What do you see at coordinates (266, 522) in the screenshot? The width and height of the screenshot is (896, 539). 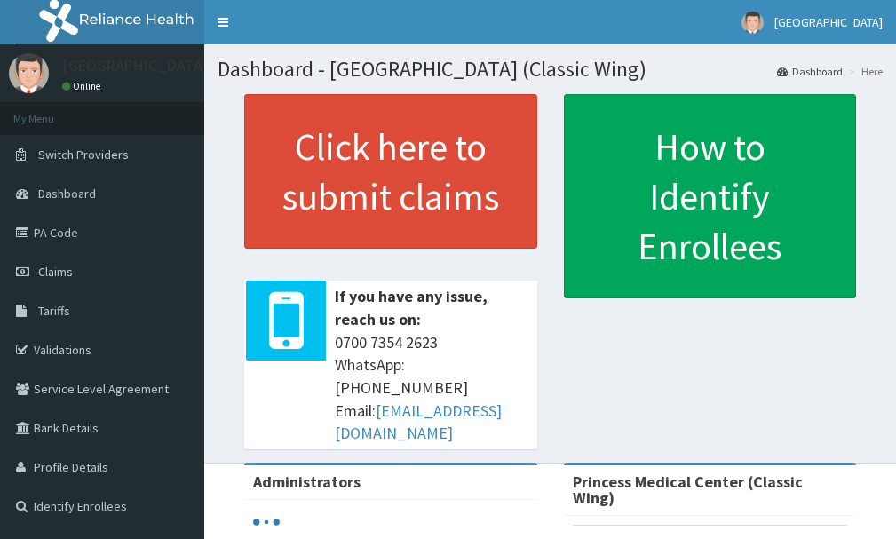 I see `svg: audio-loading` at bounding box center [266, 522].